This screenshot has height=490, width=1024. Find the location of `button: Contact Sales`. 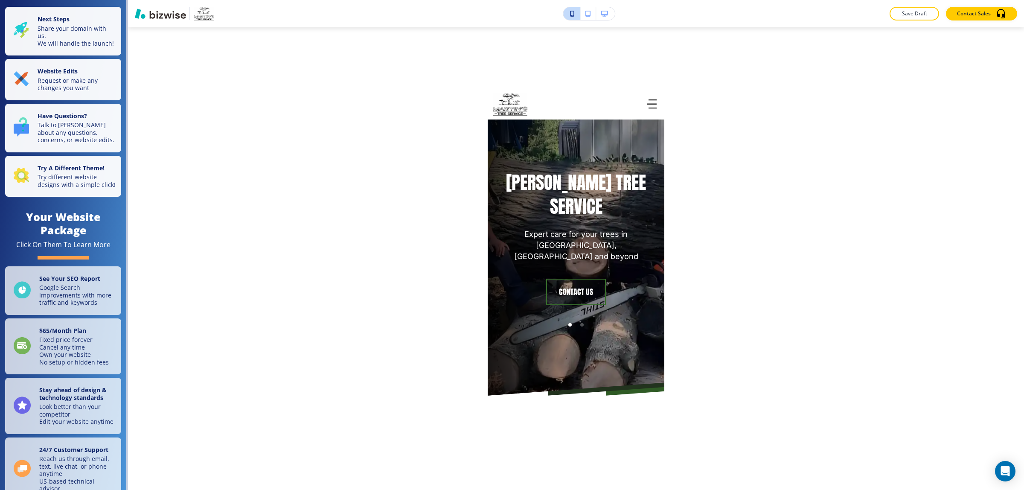

button: Contact Sales is located at coordinates (982, 14).